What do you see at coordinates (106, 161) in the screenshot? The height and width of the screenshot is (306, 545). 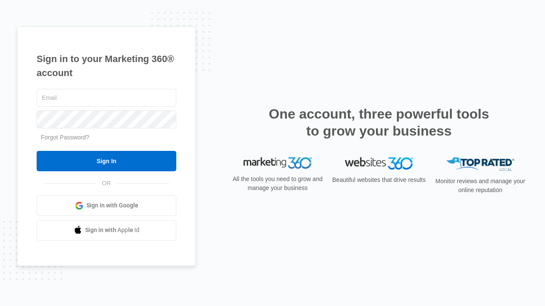 I see `input: Sign In` at bounding box center [106, 161].